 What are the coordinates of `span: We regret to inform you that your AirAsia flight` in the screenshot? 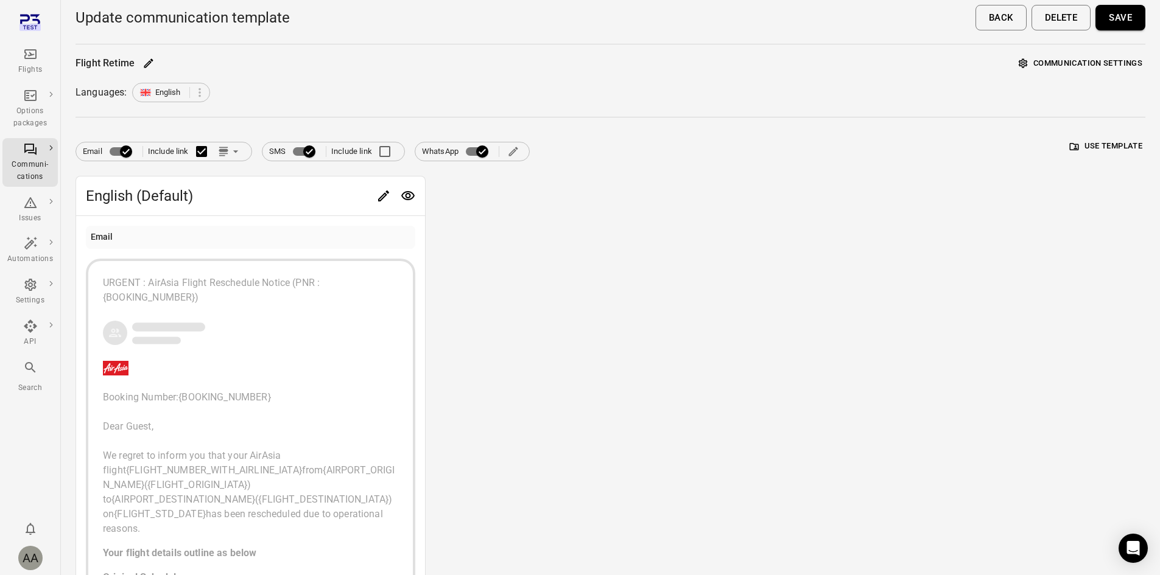 It's located at (193, 463).